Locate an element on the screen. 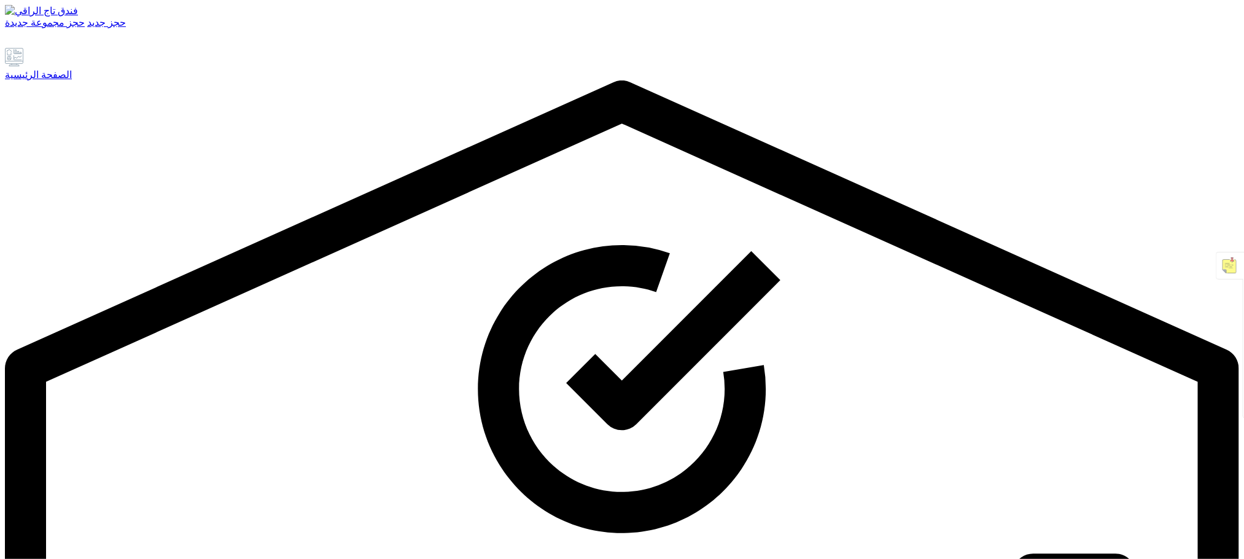 The width and height of the screenshot is (1244, 559). img: فندق تاج الراقي is located at coordinates (41, 10).